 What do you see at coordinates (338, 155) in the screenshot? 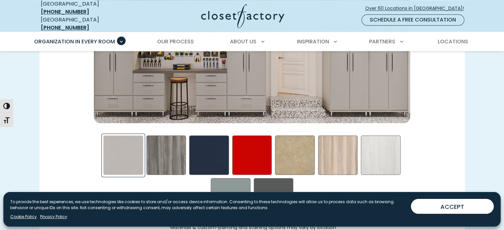
I see `div: Picnic in the Park Swatch` at bounding box center [338, 155].